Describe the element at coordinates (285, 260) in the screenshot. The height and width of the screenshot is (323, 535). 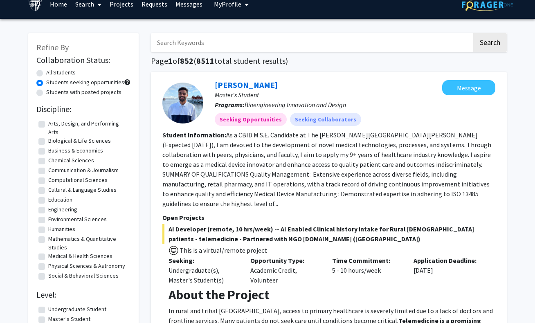
I see `p: Opportunity Type:` at that location.